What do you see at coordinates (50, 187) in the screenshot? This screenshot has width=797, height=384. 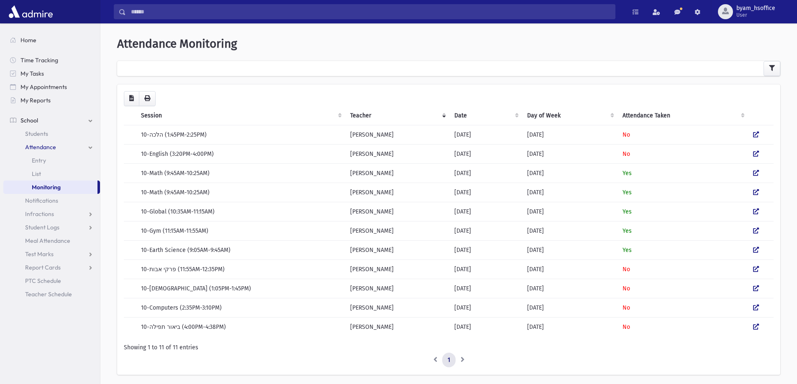 I see `a: Monitoring` at bounding box center [50, 187].